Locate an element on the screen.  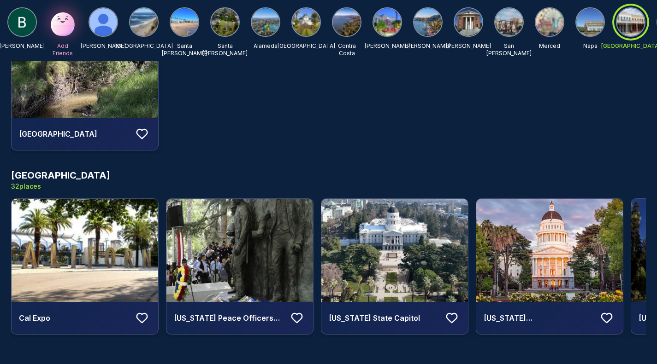
p: Add Friends is located at coordinates (63, 50).